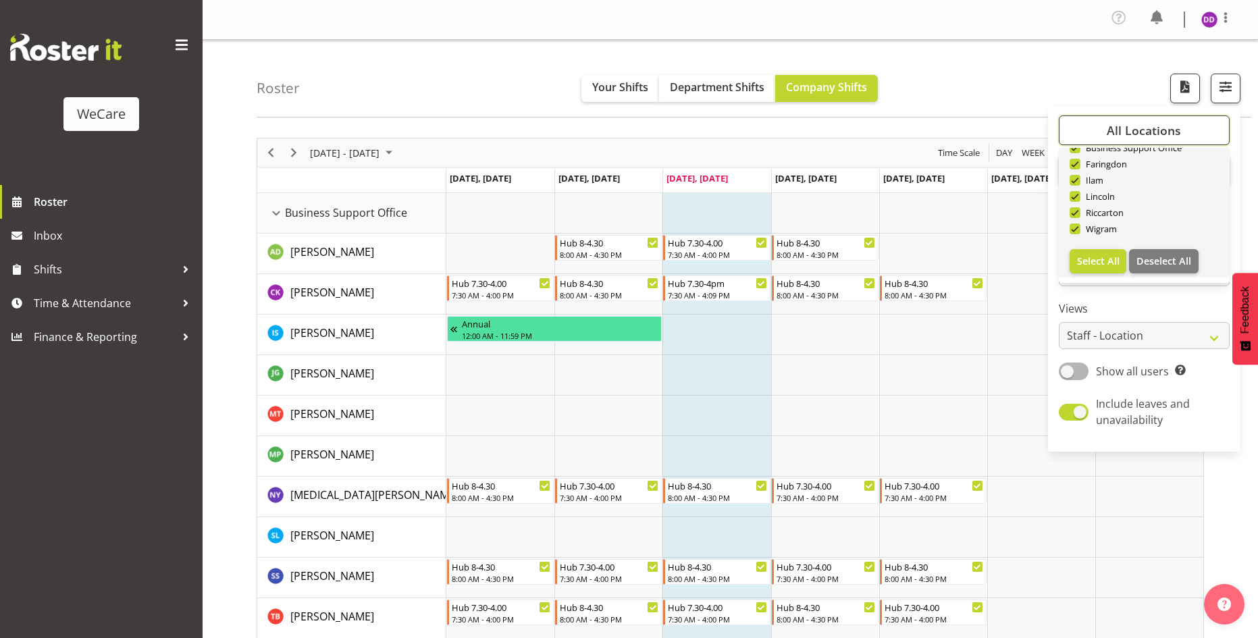 The height and width of the screenshot is (638, 1258). What do you see at coordinates (500, 491) in the screenshot?
I see `div: Nikita Yates"s event - Hub 8-4.30 Begin From Monday, September 1, 2025 at 8:00:00 AM GMT+12:00 En...` at bounding box center [500, 491].